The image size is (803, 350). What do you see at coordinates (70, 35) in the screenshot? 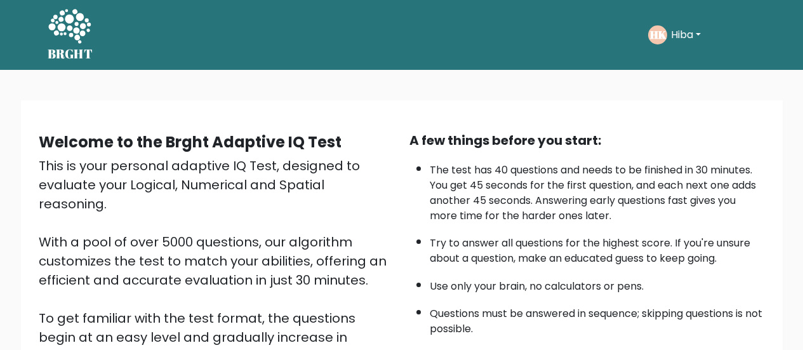
I see `a: BRGHT` at bounding box center [70, 35].